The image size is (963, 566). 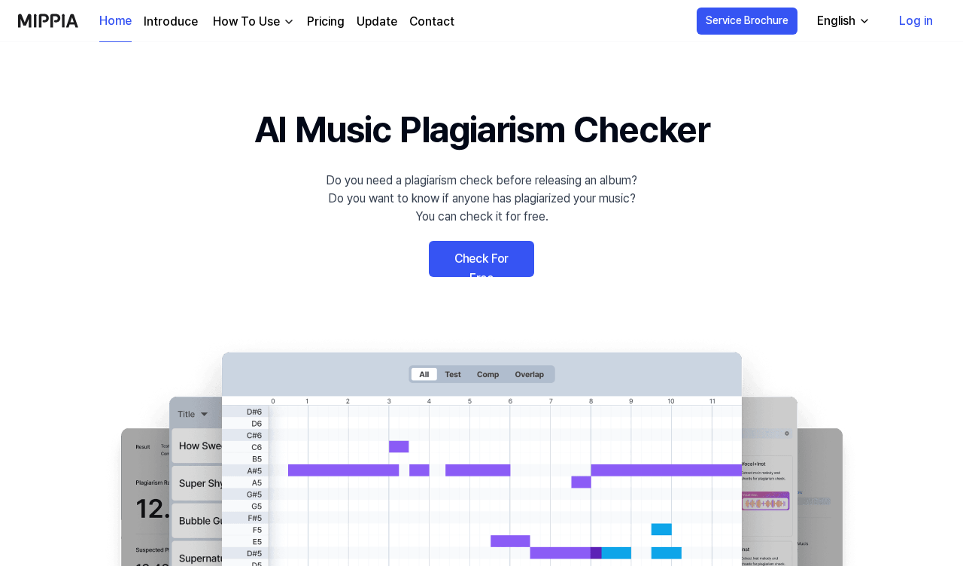 What do you see at coordinates (481, 129) in the screenshot?
I see `h1: AI Music Plagiarism Checker` at bounding box center [481, 129].